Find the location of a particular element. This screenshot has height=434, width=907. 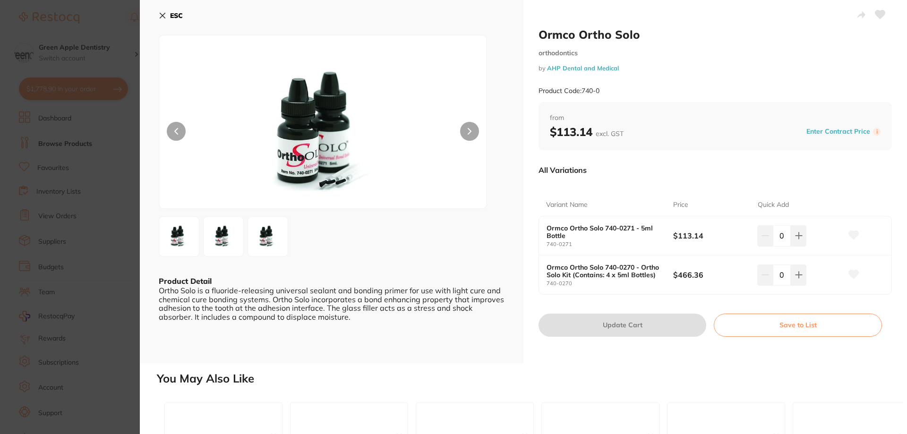

p: Price is located at coordinates (680, 205).